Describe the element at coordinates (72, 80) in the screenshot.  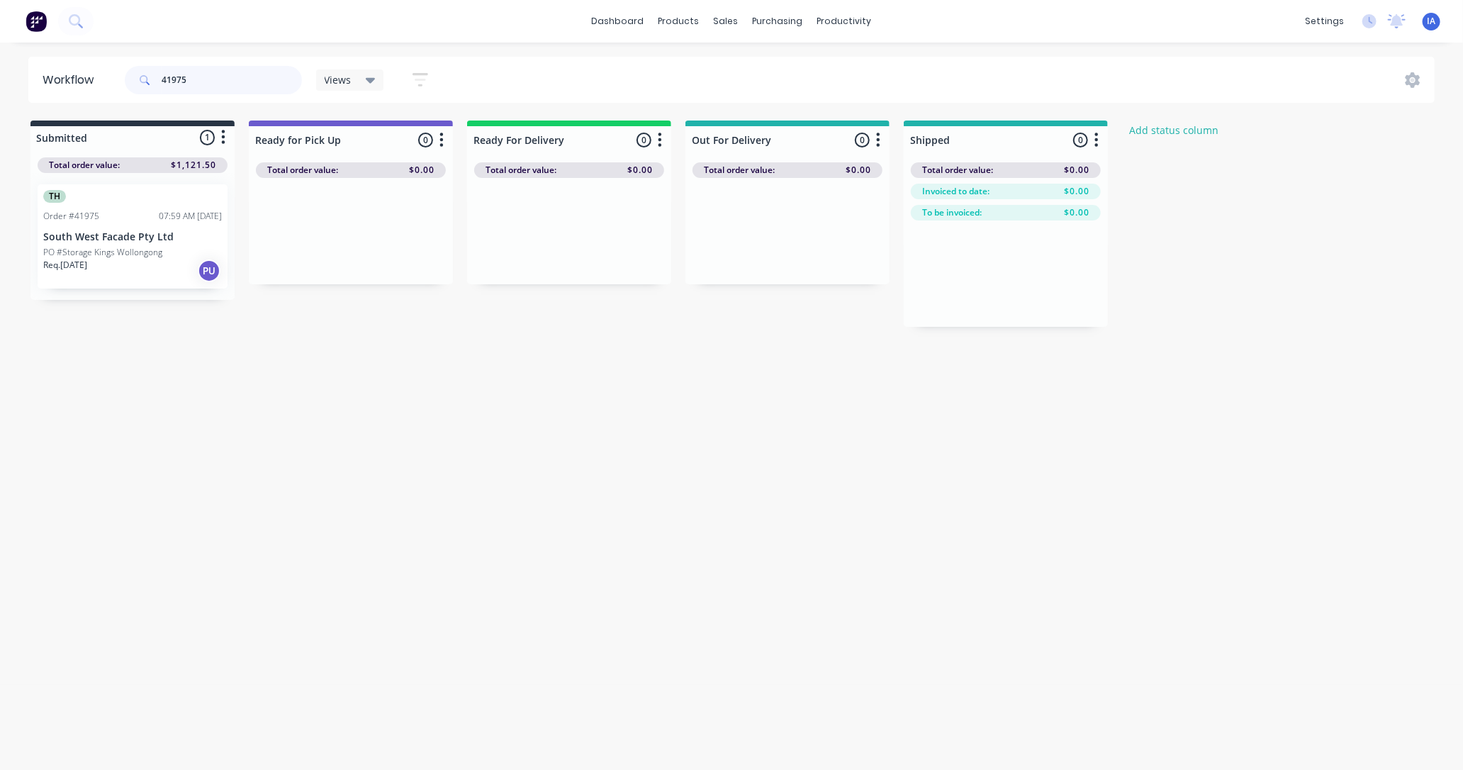
I see `div: Workflow` at that location.